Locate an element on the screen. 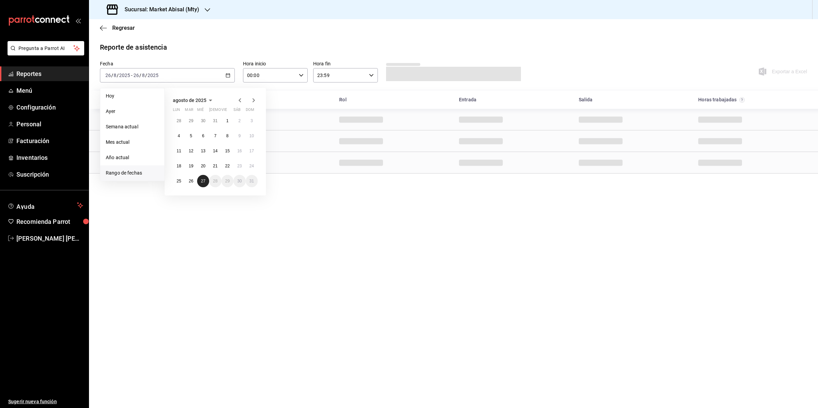  button: 13 de agosto de 2025 is located at coordinates (203, 151).